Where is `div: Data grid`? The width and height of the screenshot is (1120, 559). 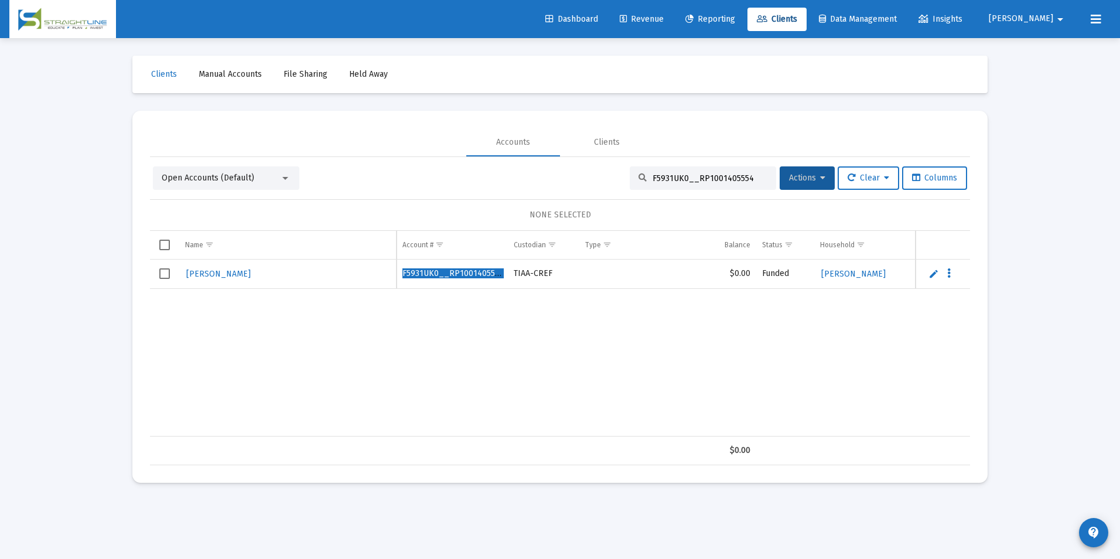 div: Data grid is located at coordinates (560, 348).